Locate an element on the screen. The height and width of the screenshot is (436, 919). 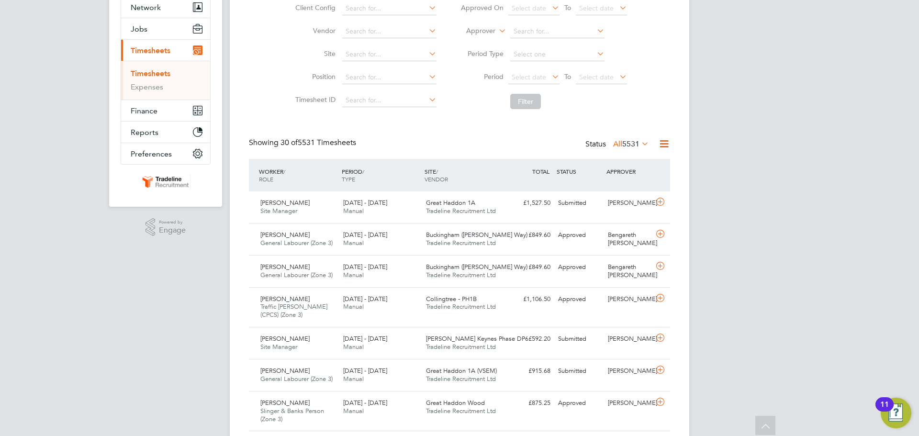
button: Timesheets is located at coordinates (166, 50).